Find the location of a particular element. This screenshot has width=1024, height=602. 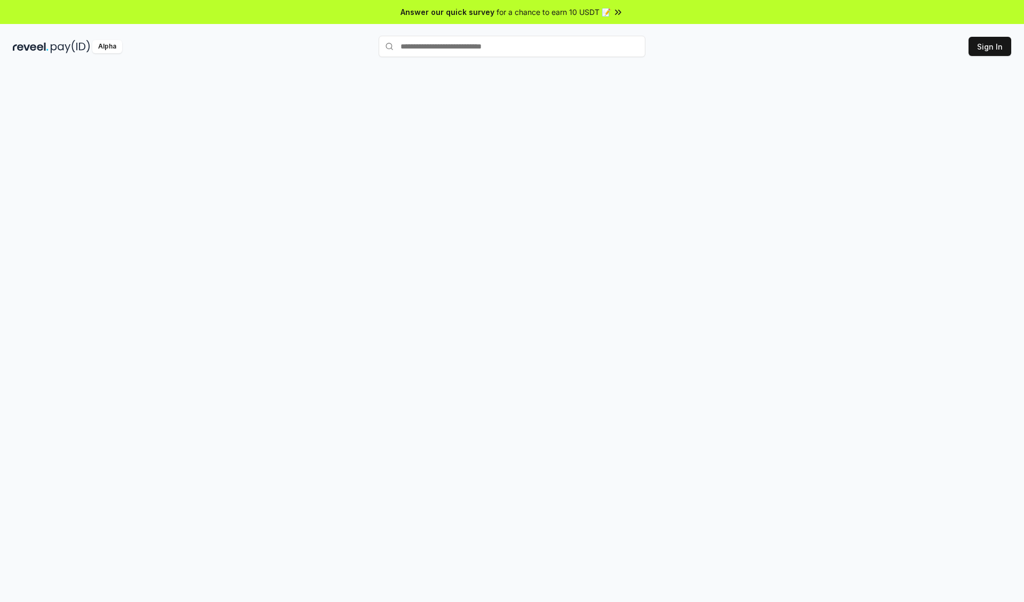

span: for a chance to earn 10 USDT 📝 is located at coordinates (554, 12).